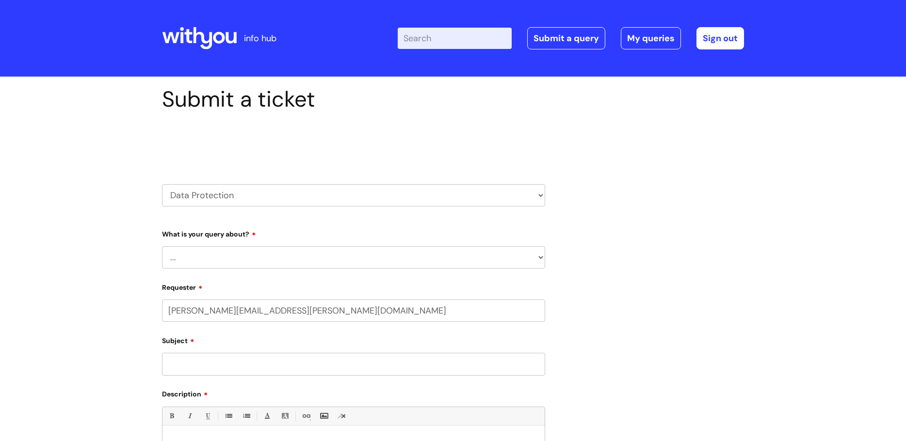  What do you see at coordinates (454, 38) in the screenshot?
I see `input: Search` at bounding box center [454, 38].